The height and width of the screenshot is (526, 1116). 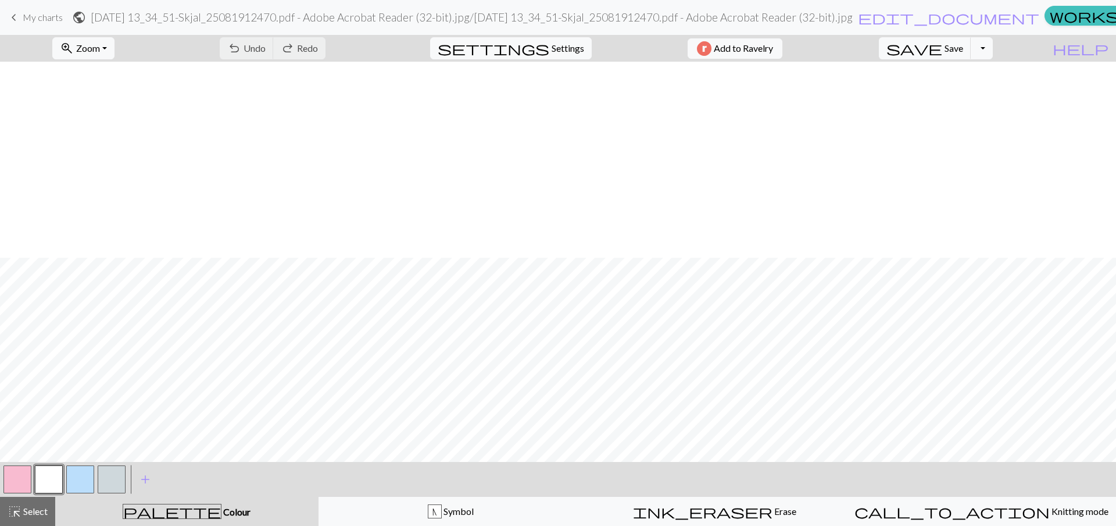 I want to click on span: Settings, so click(x=568, y=48).